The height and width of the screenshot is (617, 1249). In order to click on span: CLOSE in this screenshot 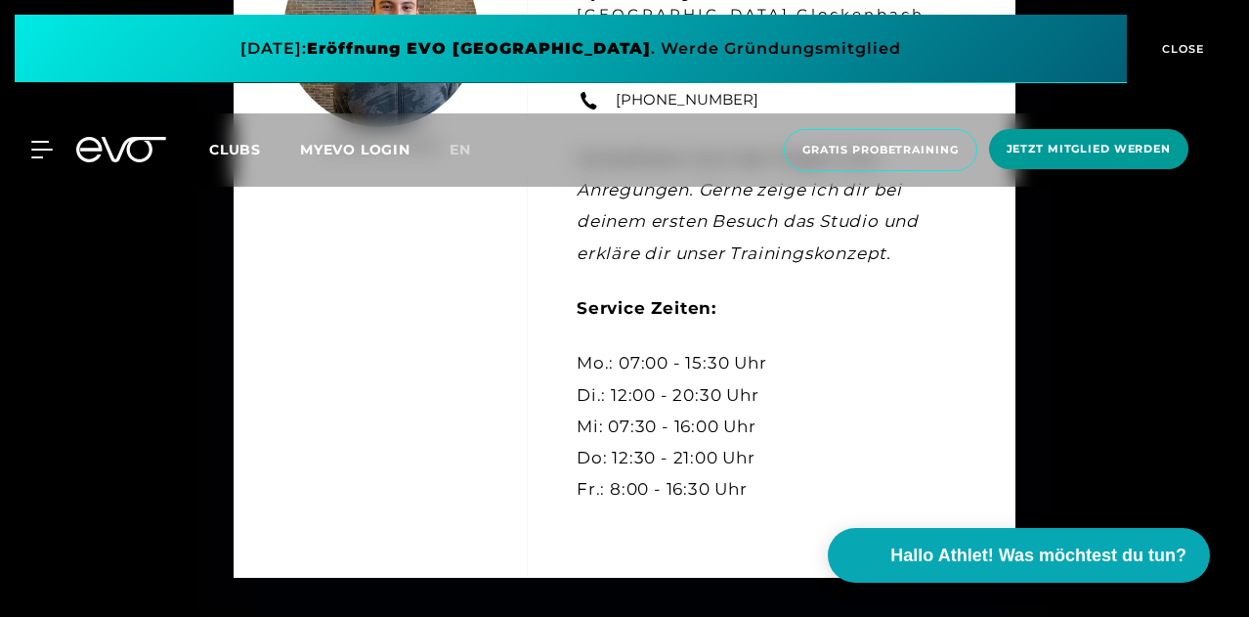, I will do `click(1180, 49)`.